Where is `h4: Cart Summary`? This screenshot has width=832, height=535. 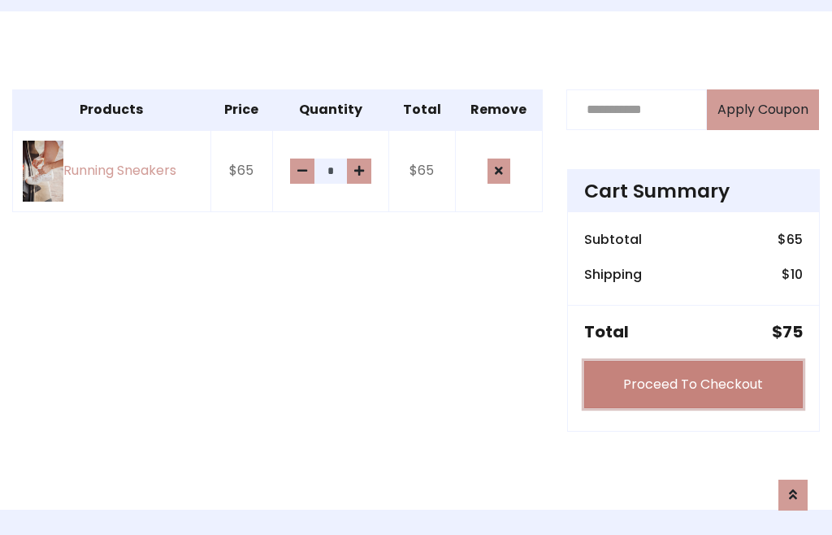
h4: Cart Summary is located at coordinates (693, 191).